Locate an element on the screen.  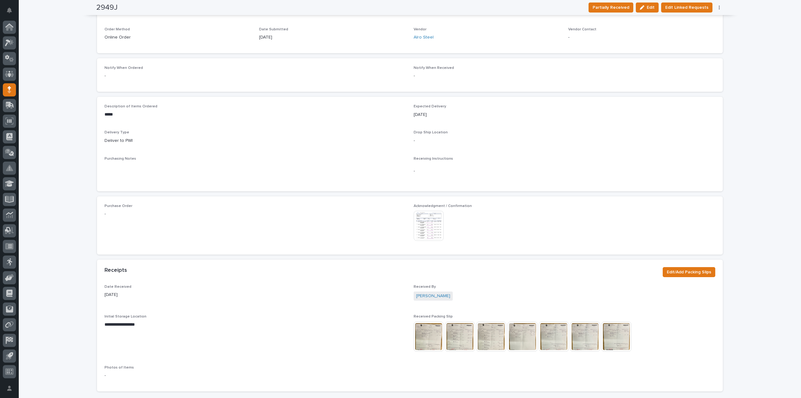
span: Received By is located at coordinates (425, 287).